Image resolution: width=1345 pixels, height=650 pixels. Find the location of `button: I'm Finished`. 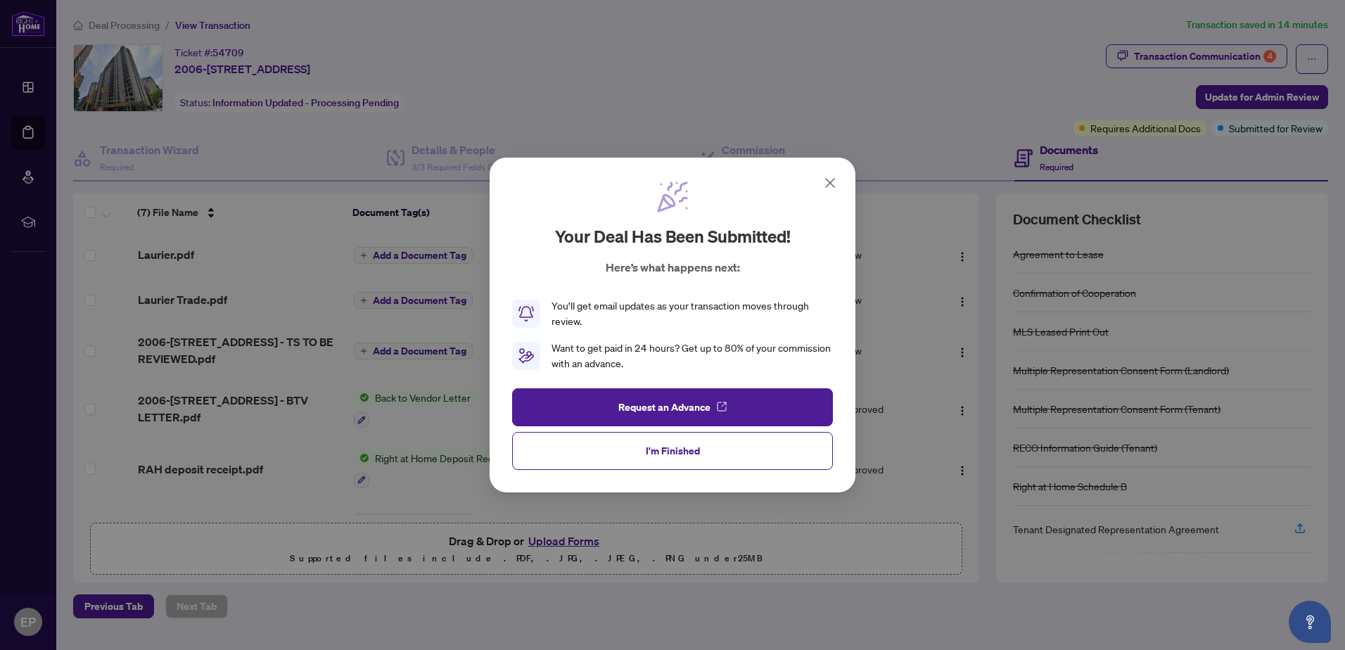

button: I'm Finished is located at coordinates (673, 451).